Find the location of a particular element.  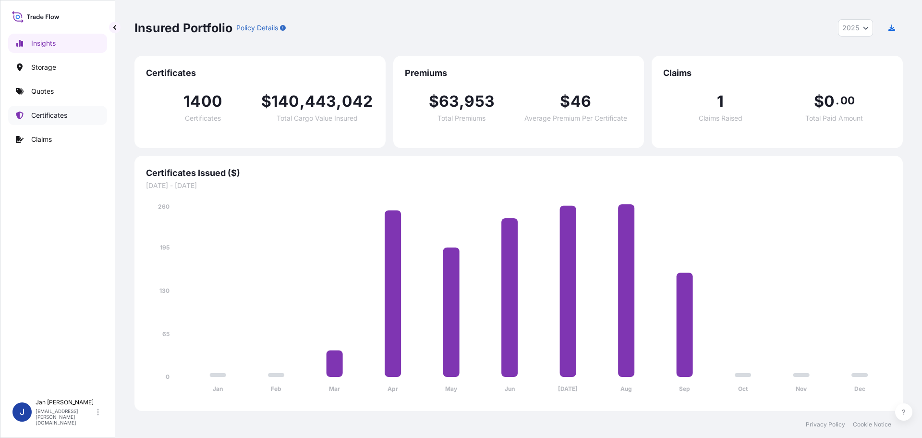

span: 46 is located at coordinates (581, 101).